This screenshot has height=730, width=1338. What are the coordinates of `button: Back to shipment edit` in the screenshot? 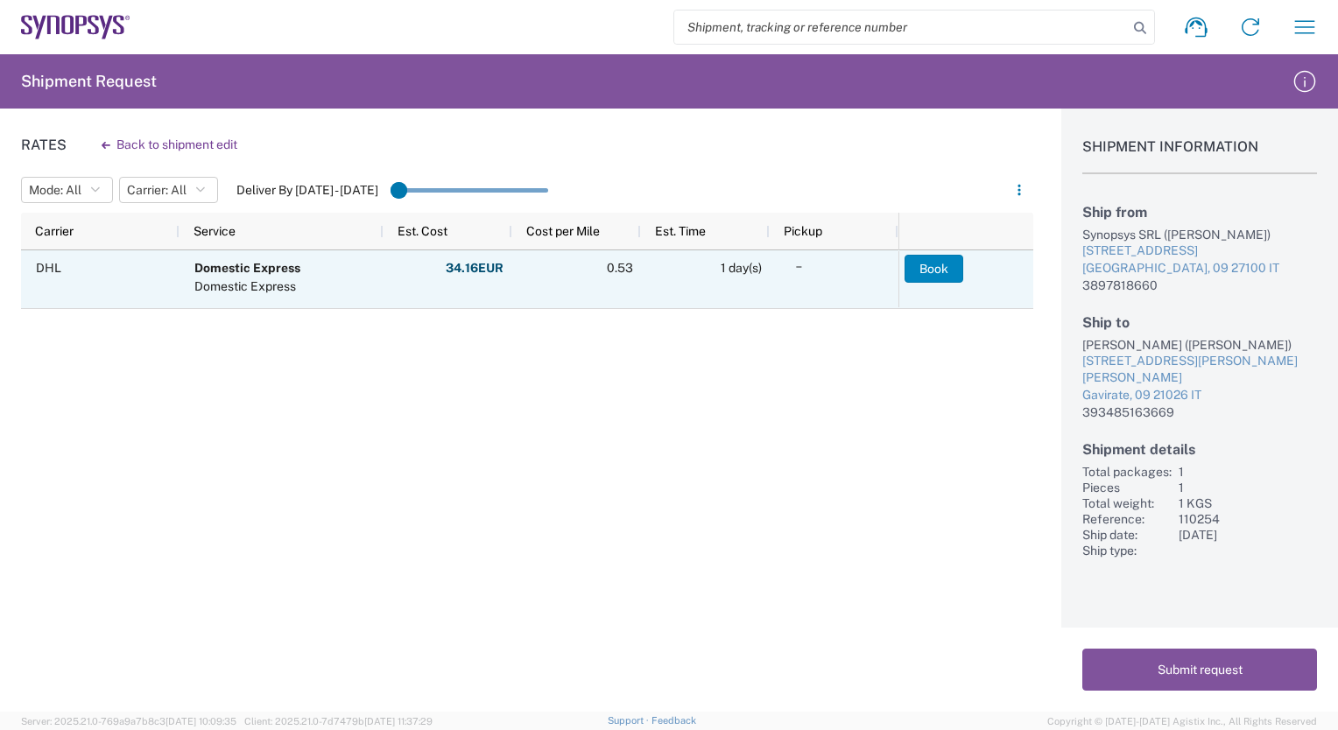 It's located at (169, 145).